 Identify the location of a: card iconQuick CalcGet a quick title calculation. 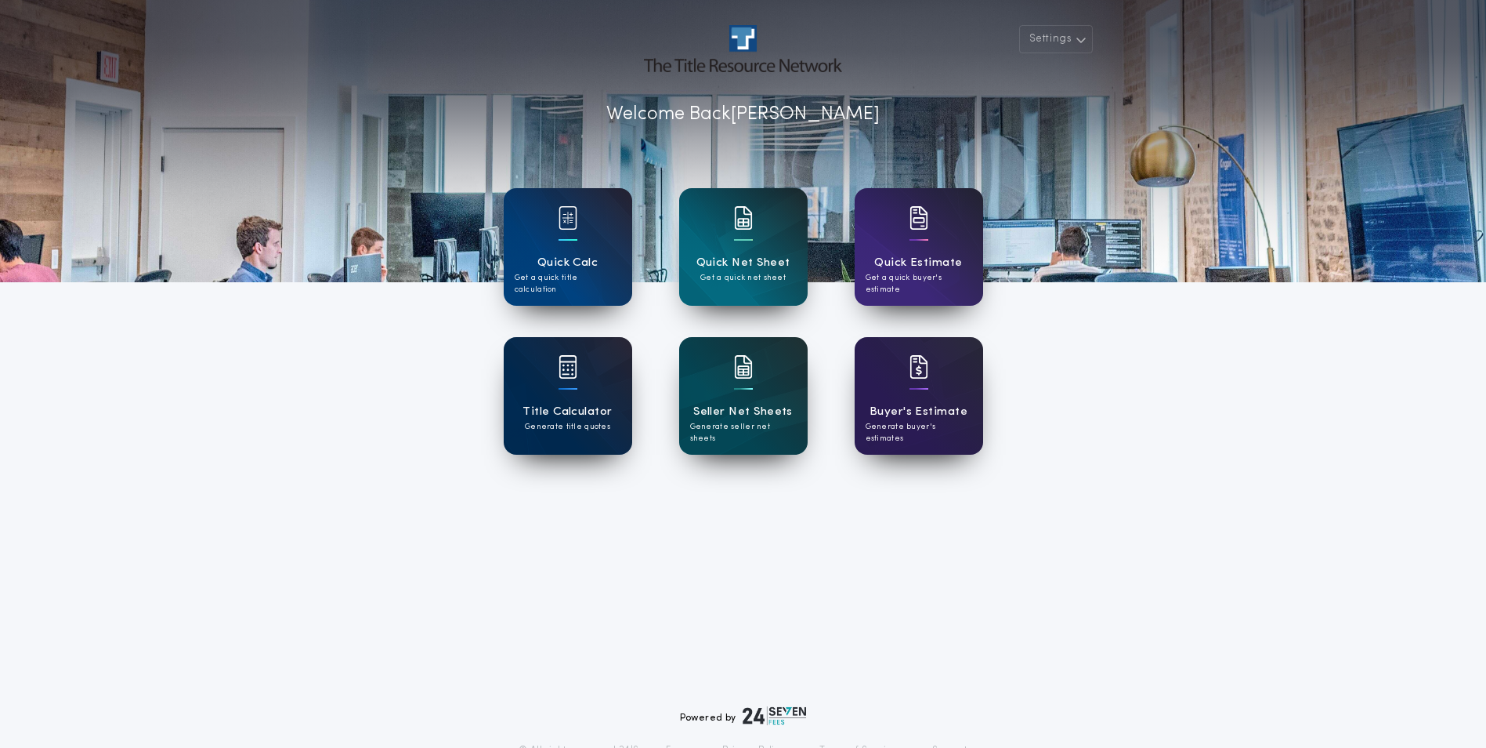
(568, 247).